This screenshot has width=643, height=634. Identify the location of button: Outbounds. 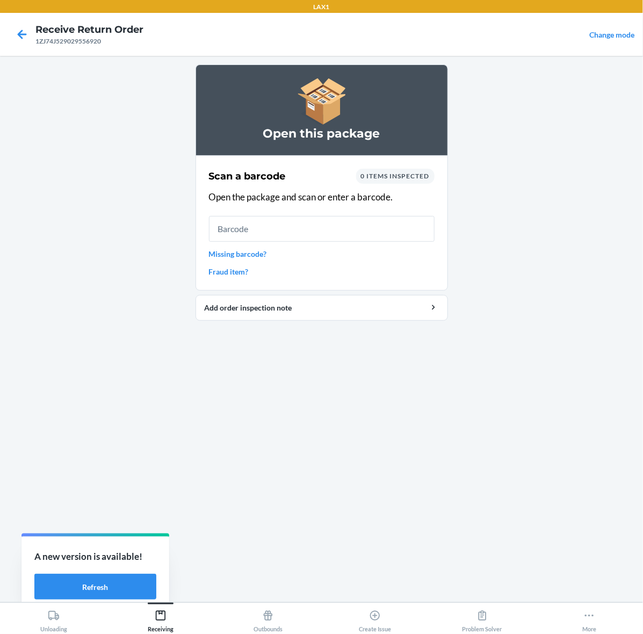
(268, 618).